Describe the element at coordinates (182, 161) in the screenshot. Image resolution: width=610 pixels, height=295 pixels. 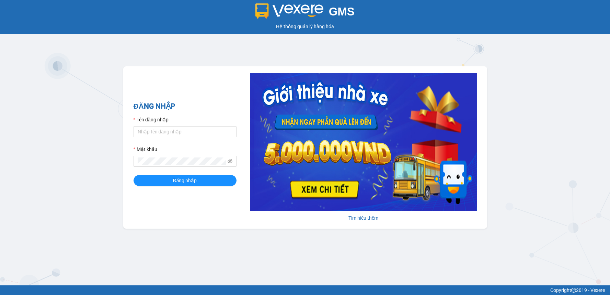
I see `input: Mật khẩu` at that location.